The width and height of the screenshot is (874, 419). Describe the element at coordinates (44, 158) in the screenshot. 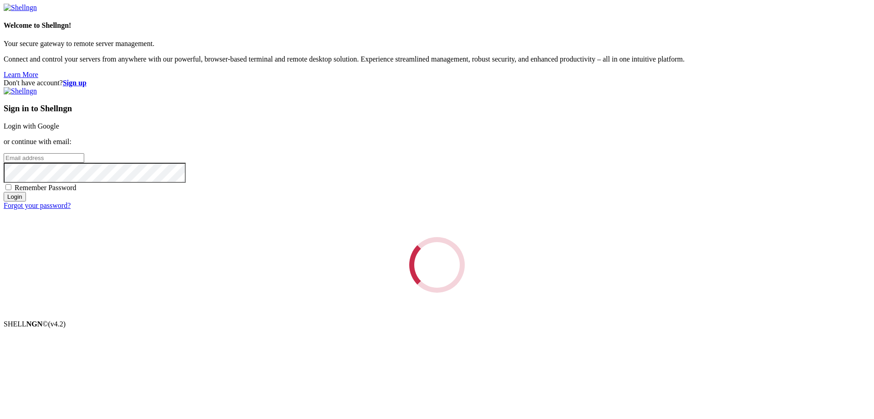

I see `input: Email address` at that location.